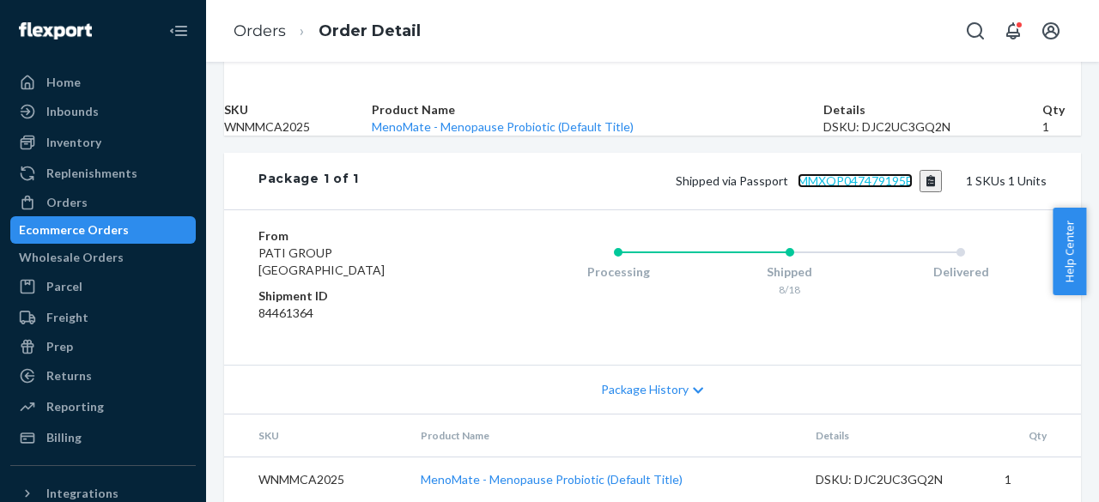 Image resolution: width=1099 pixels, height=502 pixels. Describe the element at coordinates (1013, 31) in the screenshot. I see `button: Open notifications` at that location.